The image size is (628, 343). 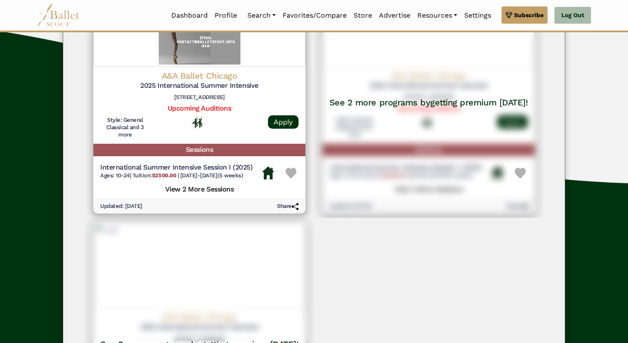 I want to click on h6: Share, so click(x=288, y=206).